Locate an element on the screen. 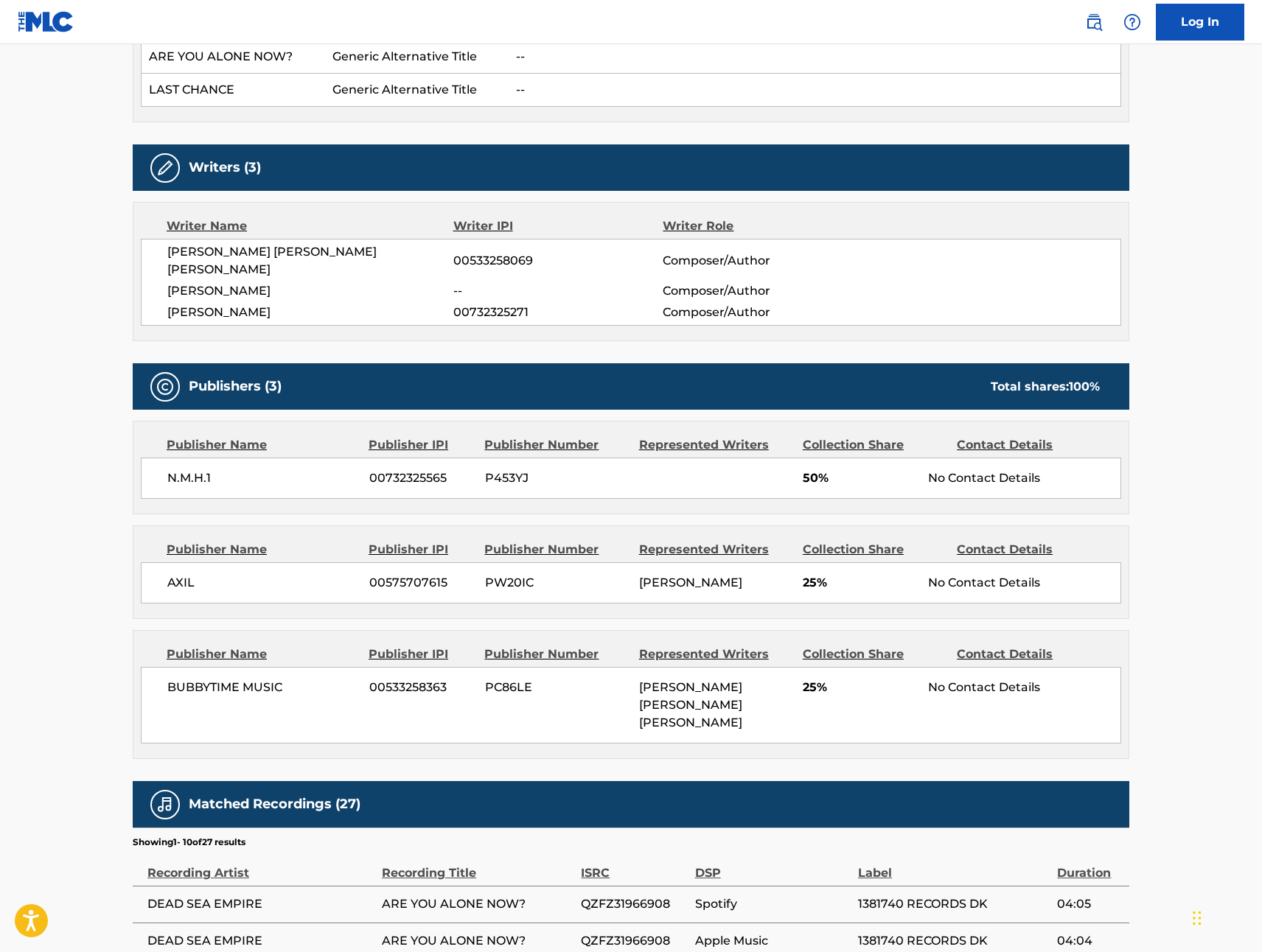 Image resolution: width=1262 pixels, height=952 pixels. span: 00575707615 is located at coordinates (422, 583).